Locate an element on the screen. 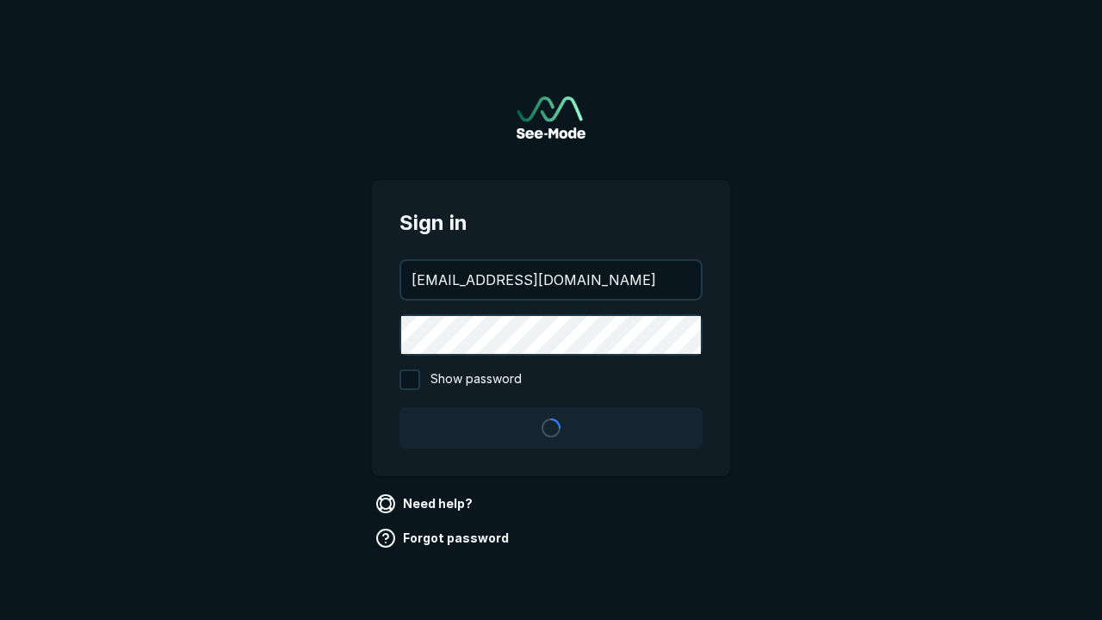 The image size is (1102, 620). span: Sign in is located at coordinates (551, 223).